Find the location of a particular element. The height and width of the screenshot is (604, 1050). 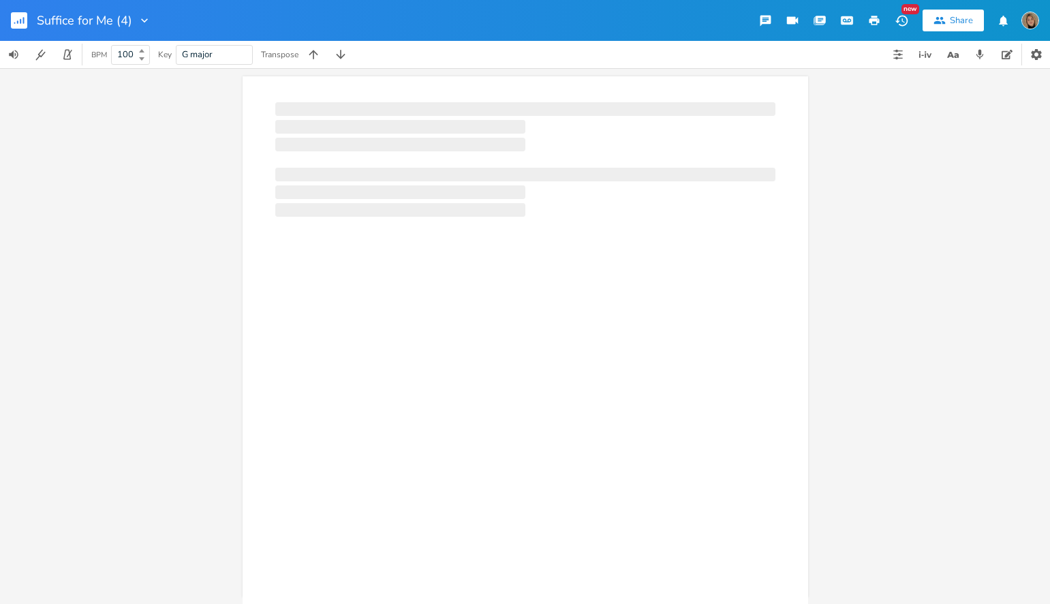

div: Key is located at coordinates (165, 55).